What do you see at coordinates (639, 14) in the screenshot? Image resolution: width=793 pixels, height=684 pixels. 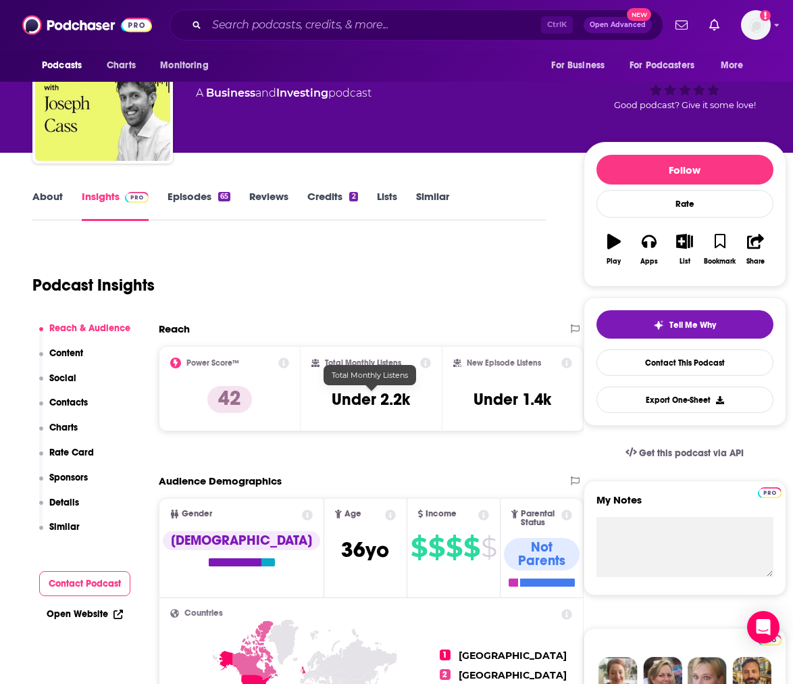 I see `span: New` at bounding box center [639, 14].